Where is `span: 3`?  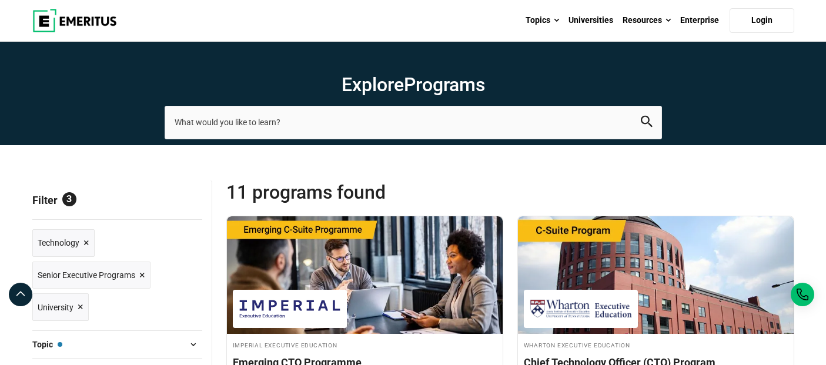
span: 3 is located at coordinates (69, 199).